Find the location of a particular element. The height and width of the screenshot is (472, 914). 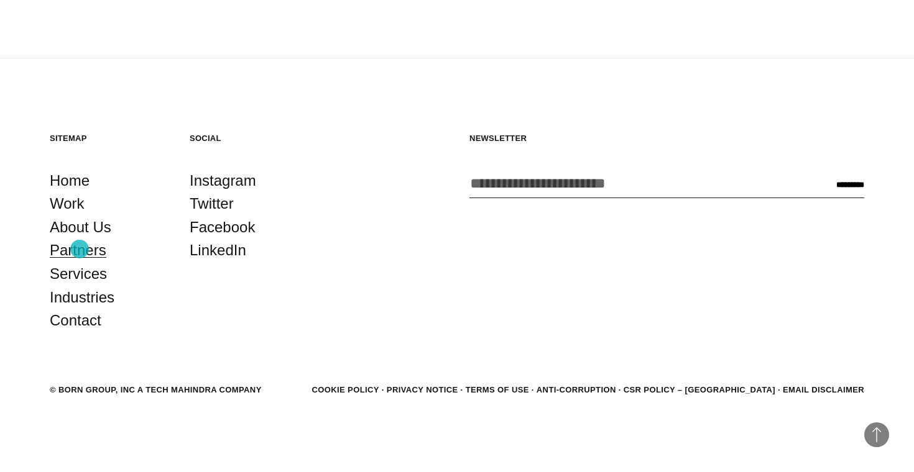

span: Back to Top is located at coordinates (876, 435).